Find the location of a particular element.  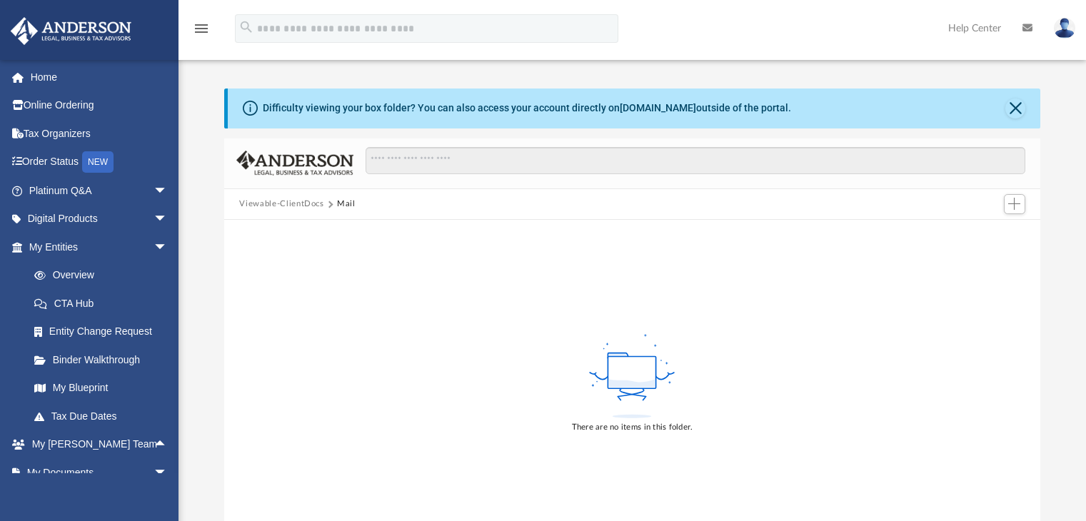

div: Difficulty viewing your box folder? You can also access your account directly on outside of the p... is located at coordinates (527, 108).